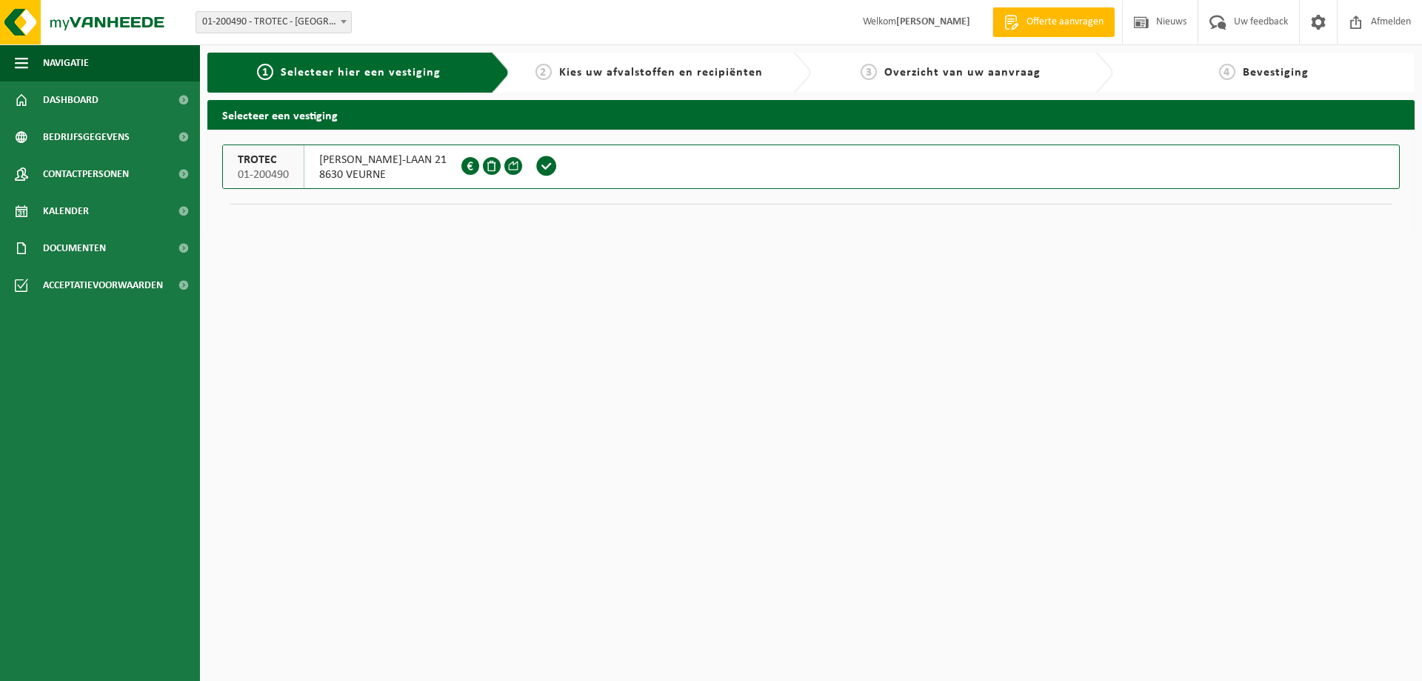 The height and width of the screenshot is (681, 1422). What do you see at coordinates (86, 137) in the screenshot?
I see `span: Bedrijfsgegevens` at bounding box center [86, 137].